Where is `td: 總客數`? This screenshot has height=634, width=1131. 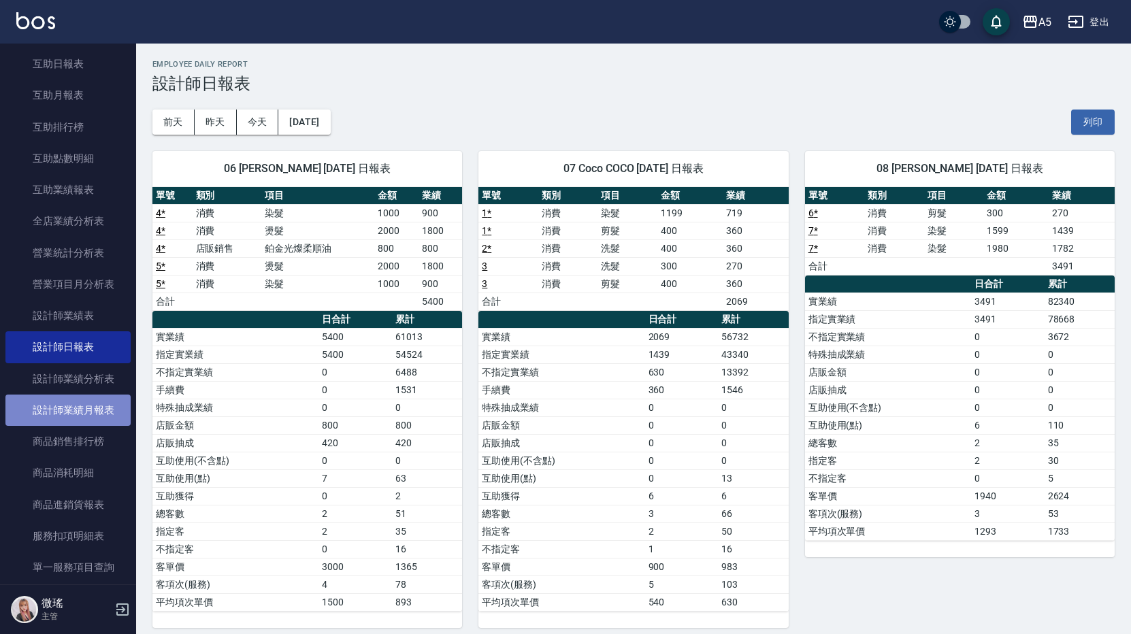
td: 總客數 is located at coordinates (561, 514).